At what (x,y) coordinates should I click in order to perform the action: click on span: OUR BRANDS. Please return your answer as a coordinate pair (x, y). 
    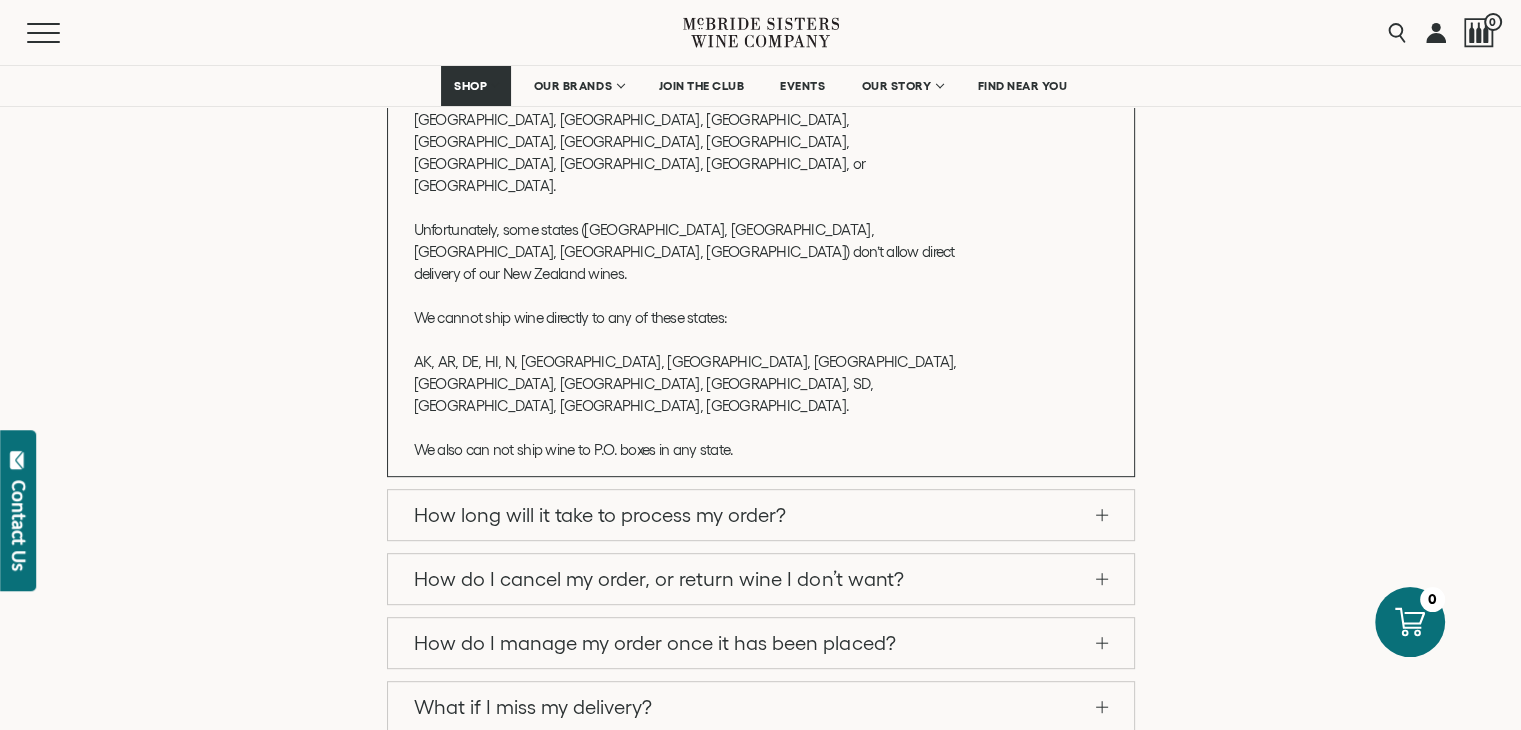
    Looking at the image, I should click on (573, 86).